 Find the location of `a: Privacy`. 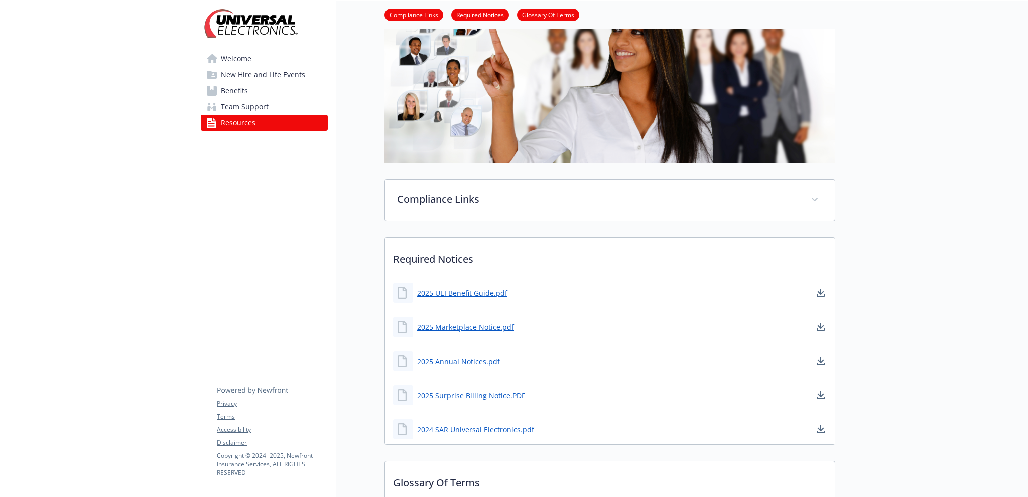

a: Privacy is located at coordinates (272, 404).